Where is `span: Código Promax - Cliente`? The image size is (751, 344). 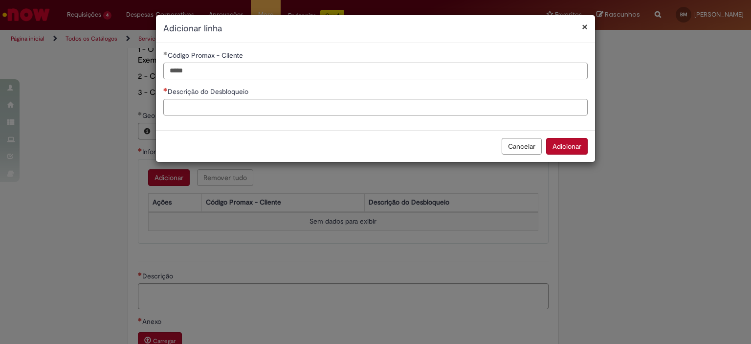 span: Código Promax - Cliente is located at coordinates (206, 55).